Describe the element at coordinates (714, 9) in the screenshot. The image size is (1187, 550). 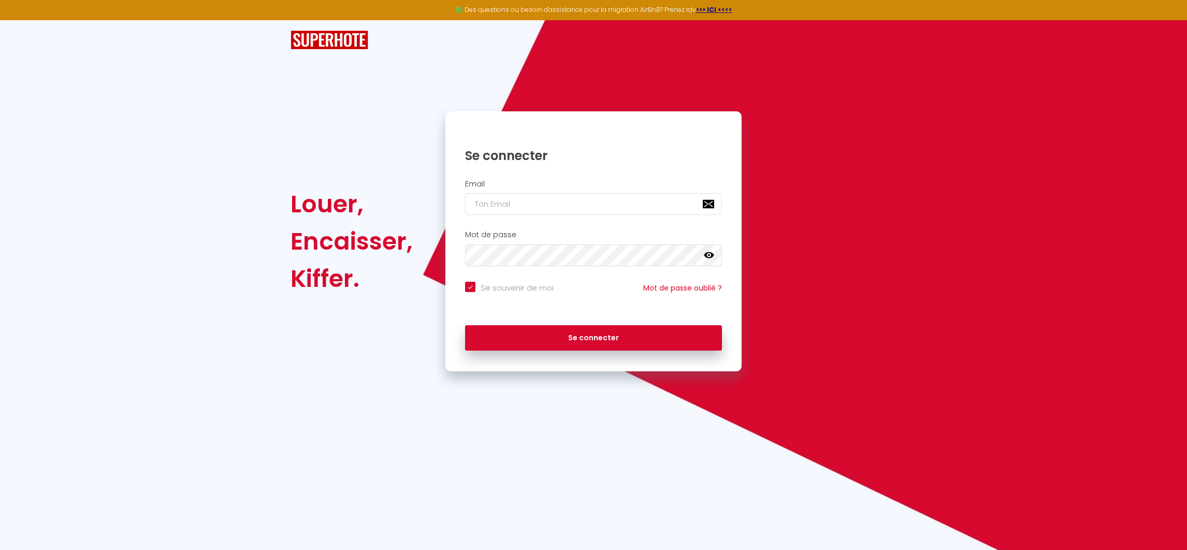
I see `a: >>> ICI <<<<` at that location.